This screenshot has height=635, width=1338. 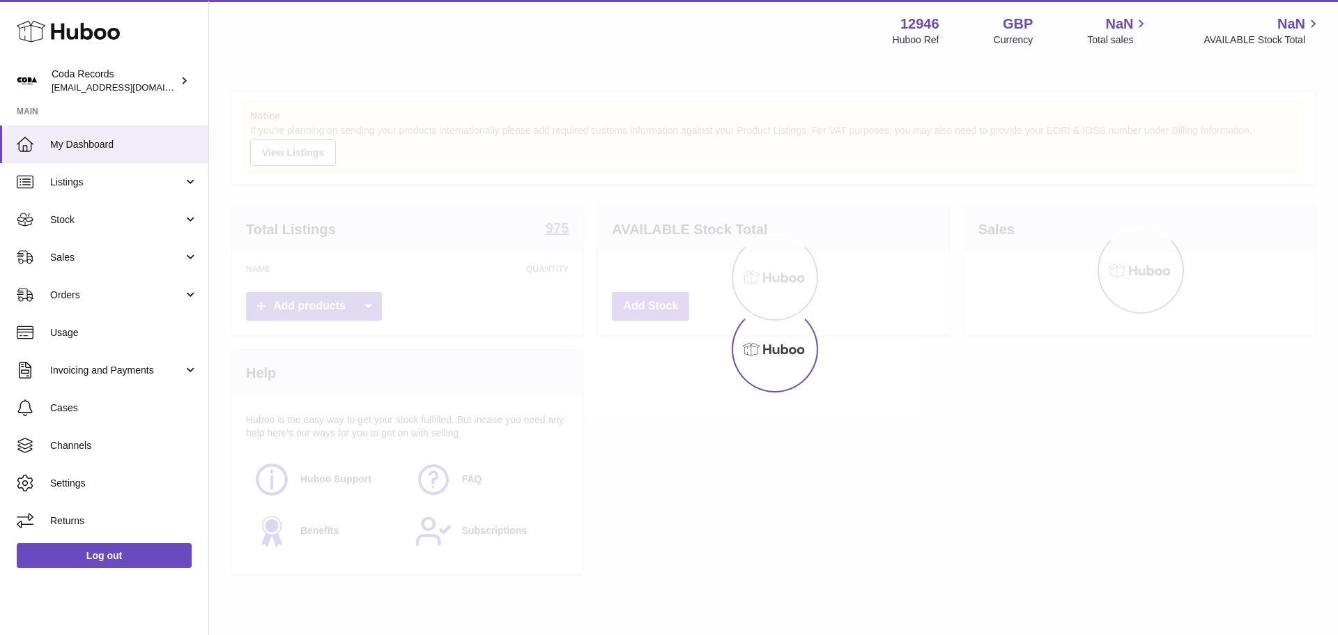 I want to click on div: Coda Records, so click(x=114, y=81).